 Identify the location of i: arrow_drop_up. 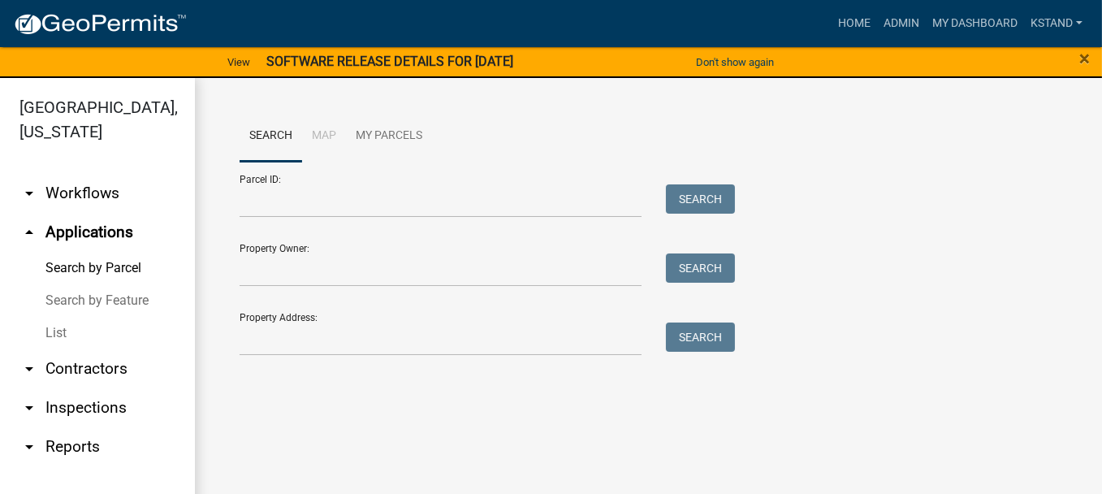
(29, 232).